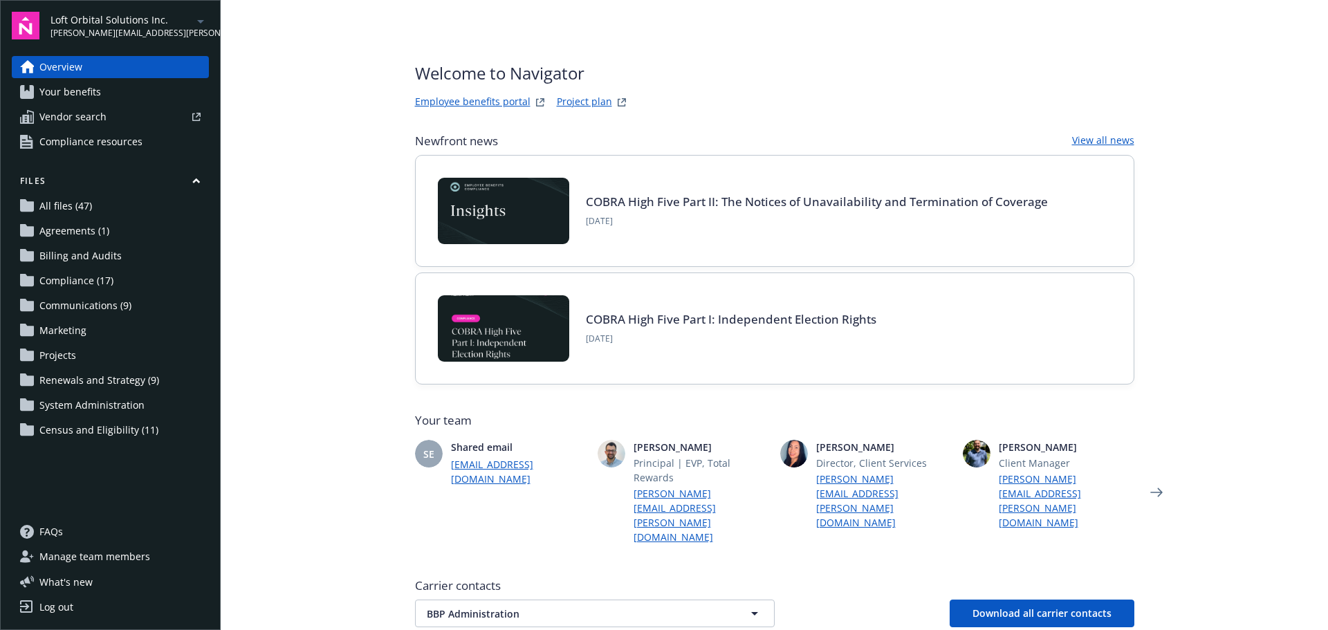  Describe the element at coordinates (91, 142) in the screenshot. I see `span: Compliance resources` at that location.